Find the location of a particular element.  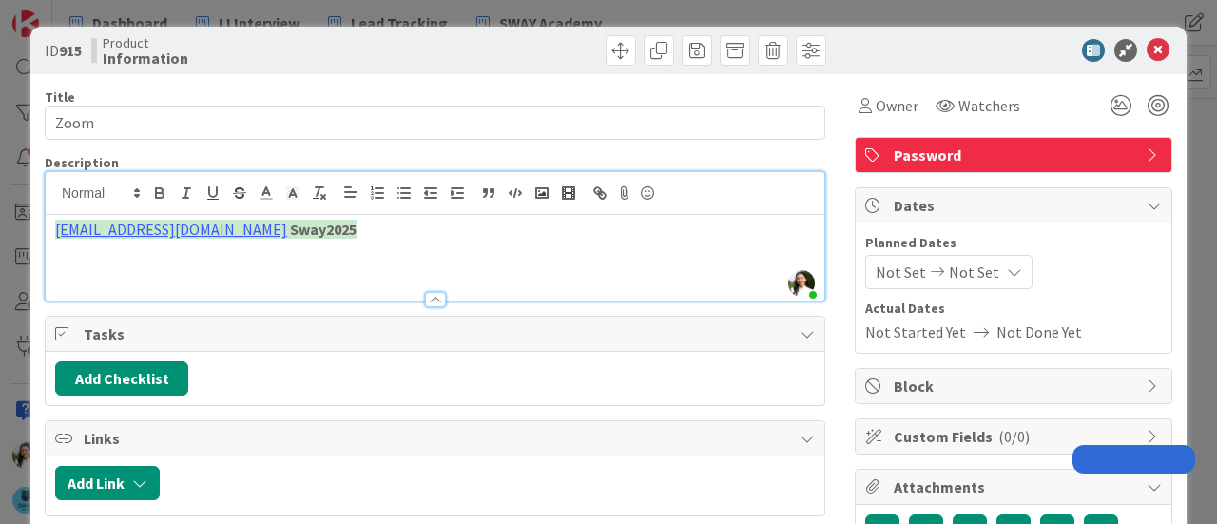

b: Information is located at coordinates (145, 58).